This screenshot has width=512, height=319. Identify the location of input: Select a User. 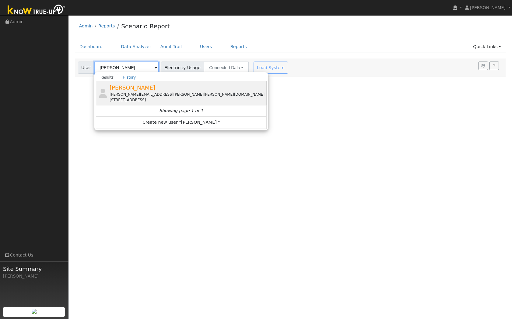
(127, 68).